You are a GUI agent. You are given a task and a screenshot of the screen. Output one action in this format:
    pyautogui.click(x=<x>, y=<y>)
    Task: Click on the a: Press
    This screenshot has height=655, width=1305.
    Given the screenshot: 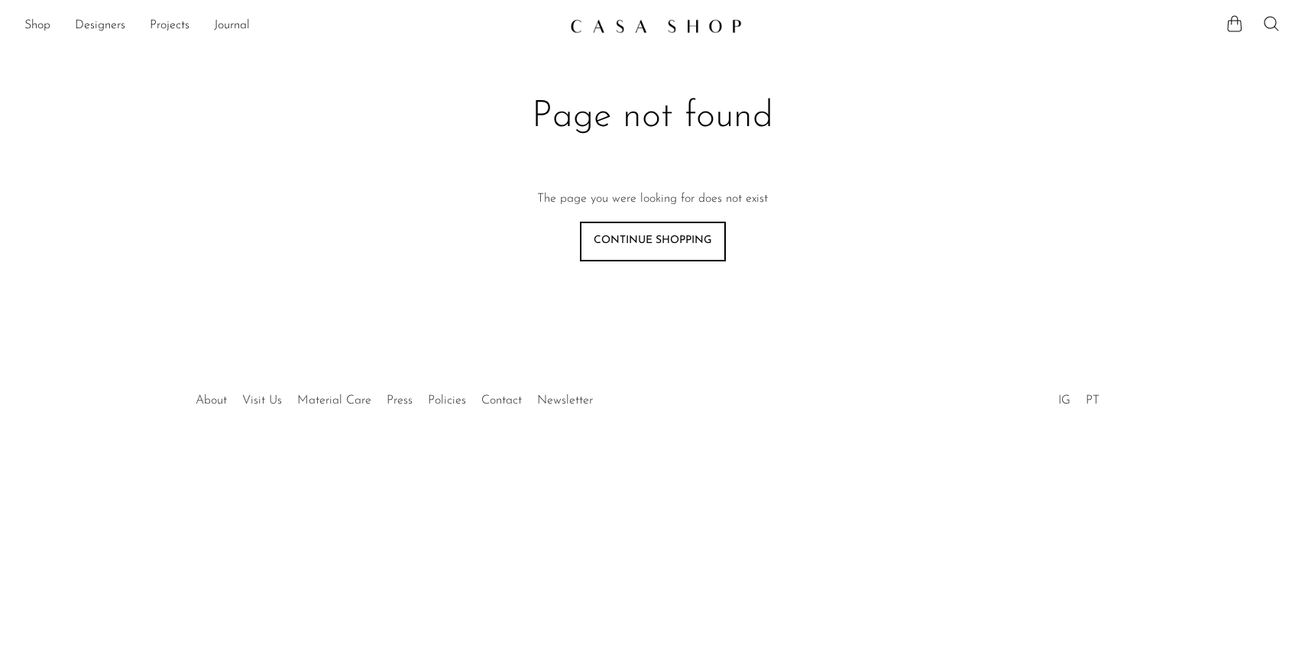 What is the action you would take?
    pyautogui.click(x=400, y=400)
    